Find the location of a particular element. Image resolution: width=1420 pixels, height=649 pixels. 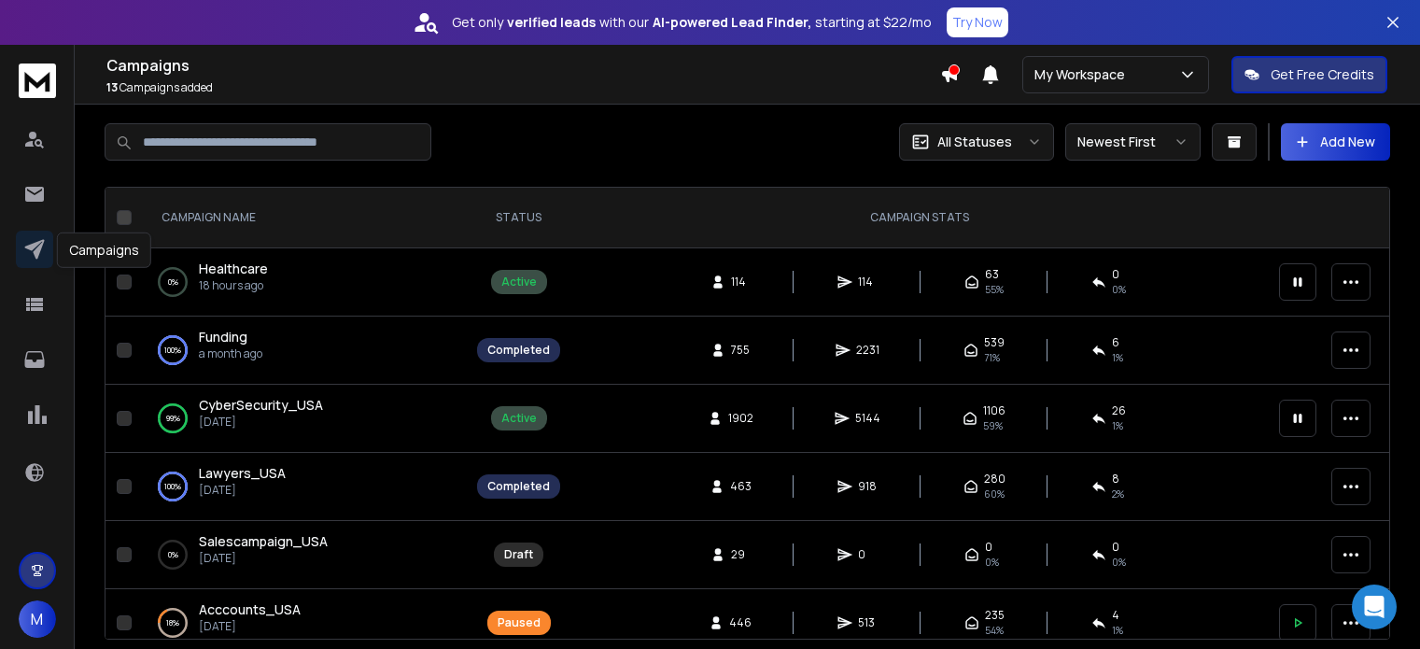

span: 60 % is located at coordinates (994, 494).